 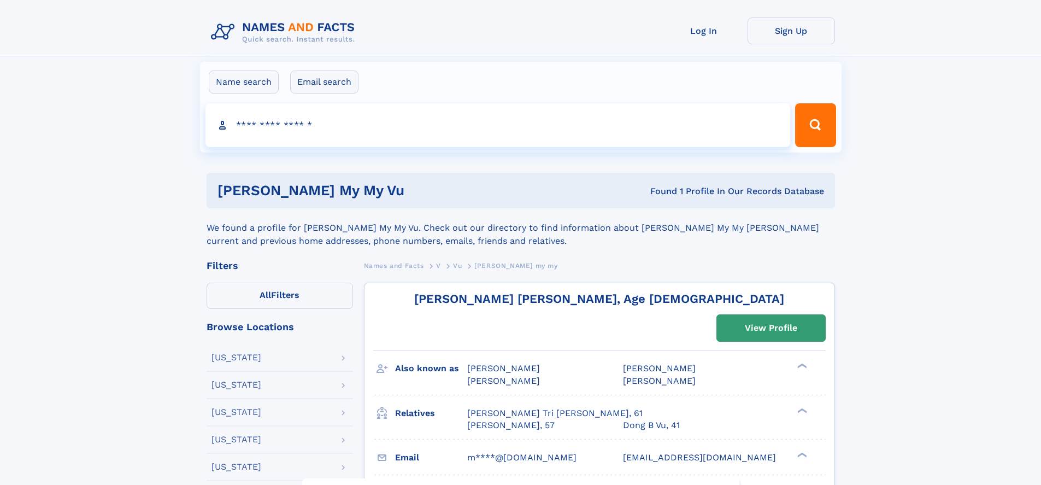 What do you see at coordinates (285, 32) in the screenshot?
I see `img: Logo Names and Facts` at bounding box center [285, 32].